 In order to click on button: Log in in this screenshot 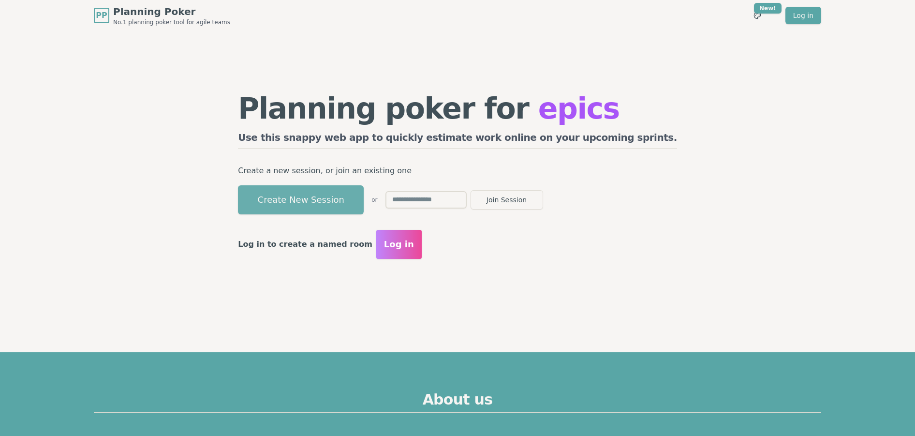, I will do `click(399, 244)`.